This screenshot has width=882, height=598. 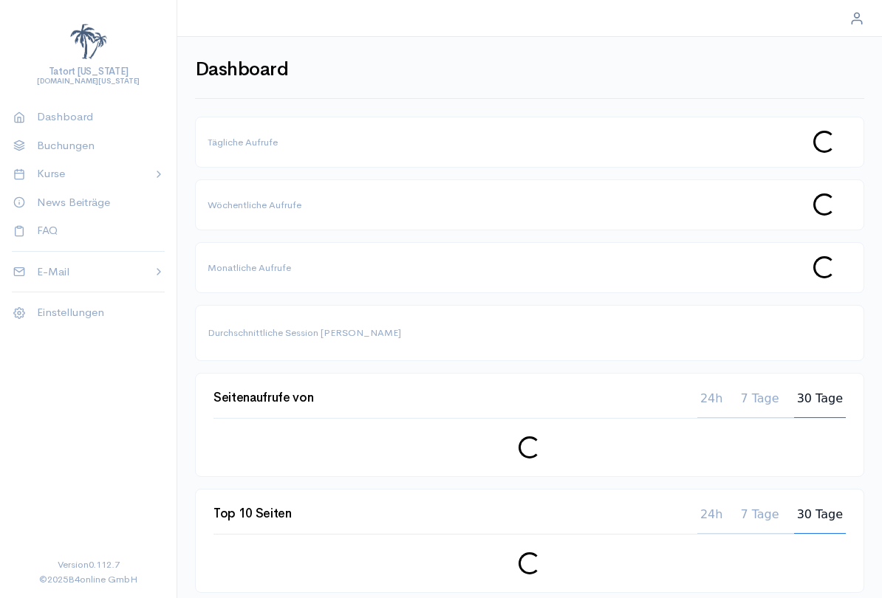 What do you see at coordinates (95, 312) in the screenshot?
I see `p: Einstellungen` at bounding box center [95, 312].